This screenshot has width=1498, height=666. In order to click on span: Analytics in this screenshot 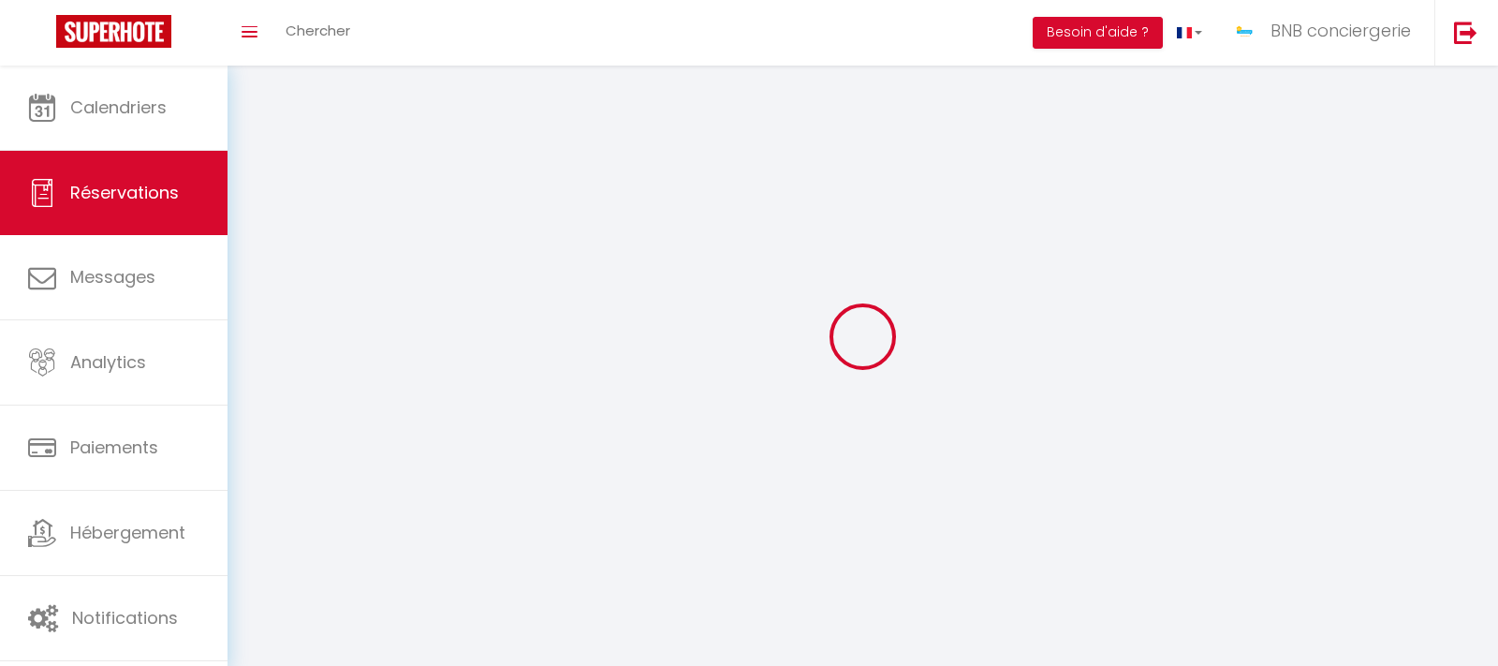, I will do `click(108, 361)`.